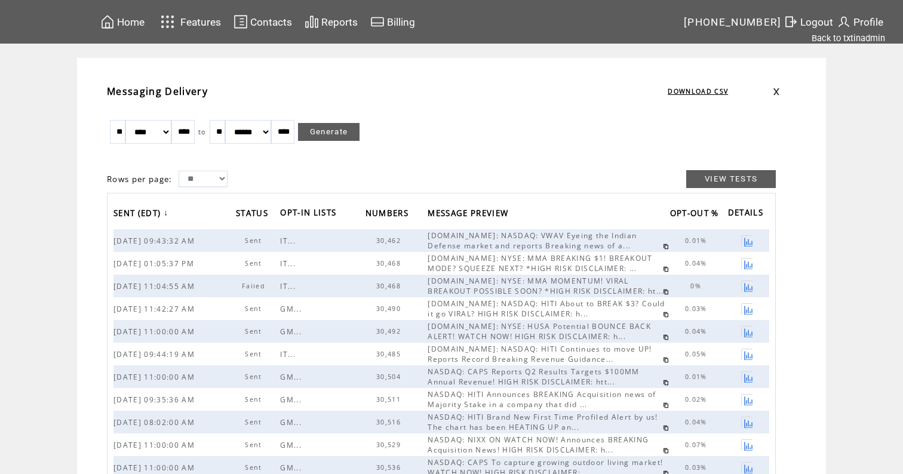 This screenshot has height=474, width=903. Describe the element at coordinates (390, 377) in the screenshot. I see `span: 30,504` at that location.